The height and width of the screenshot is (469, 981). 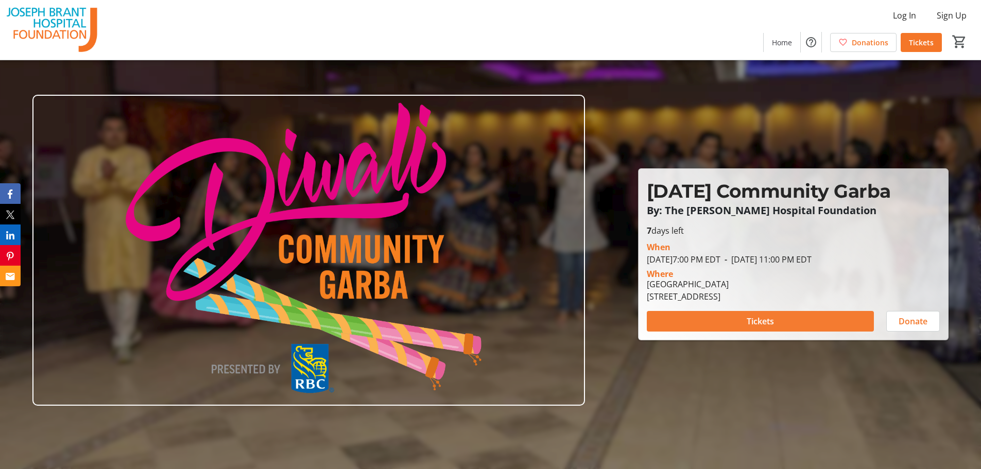 I want to click on a: Home, so click(x=781, y=42).